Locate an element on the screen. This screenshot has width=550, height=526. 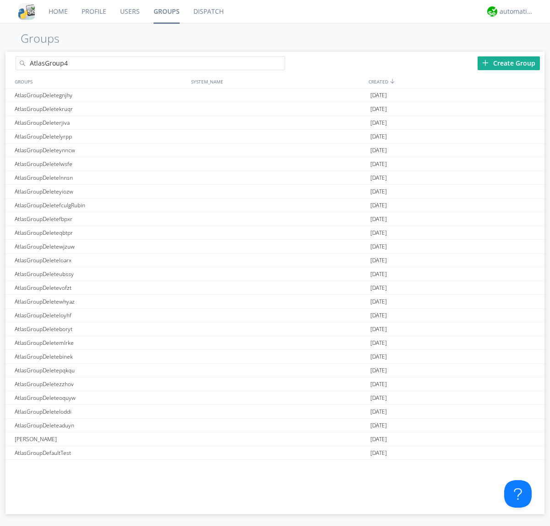
div: AtlasGroupDeletelyrpp is located at coordinates (100, 136).